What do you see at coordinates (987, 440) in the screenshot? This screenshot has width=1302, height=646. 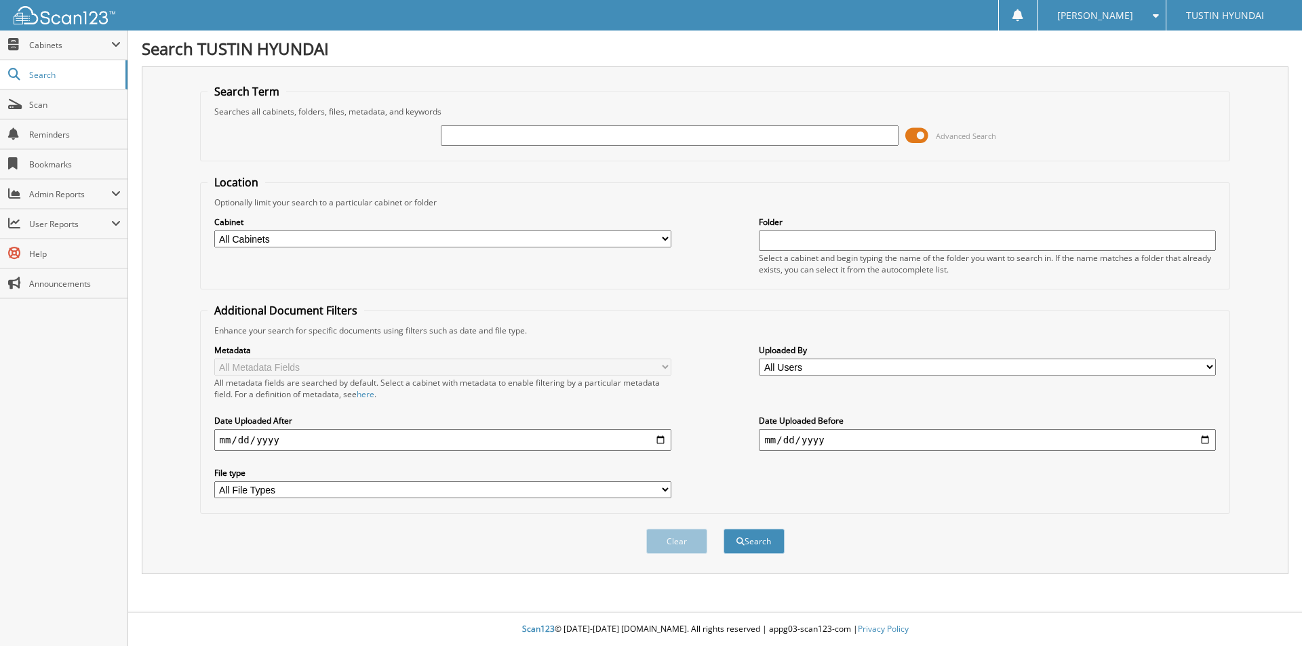 I see `input: end` at bounding box center [987, 440].